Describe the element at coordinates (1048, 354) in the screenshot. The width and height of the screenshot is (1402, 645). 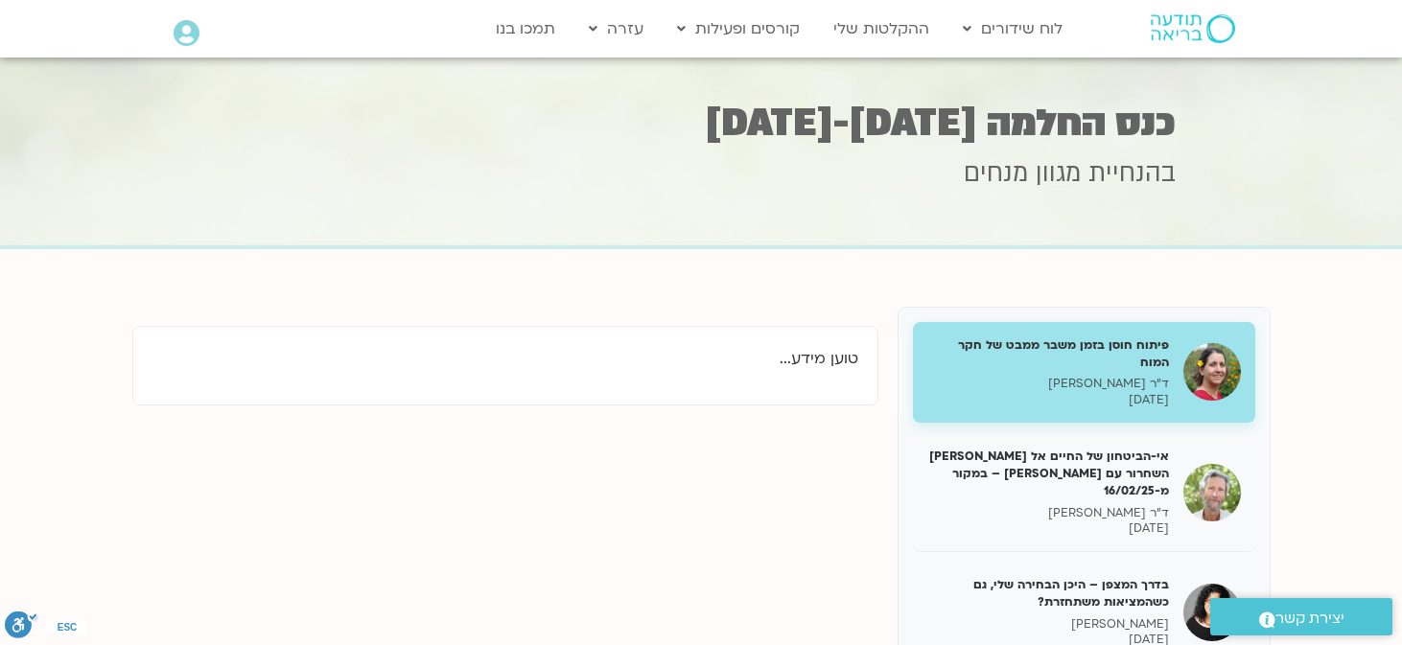
I see `h5: פיתוח חוסן בזמן משבר ממבט של חקר המוח` at that location.